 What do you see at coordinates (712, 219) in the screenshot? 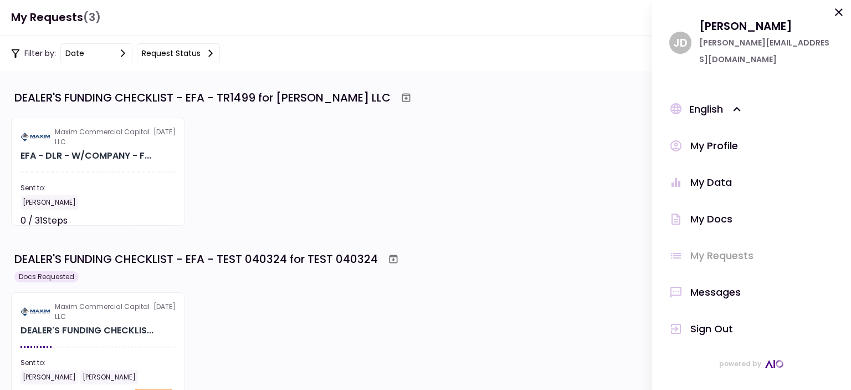
I see `div: My Docs` at bounding box center [712, 219].